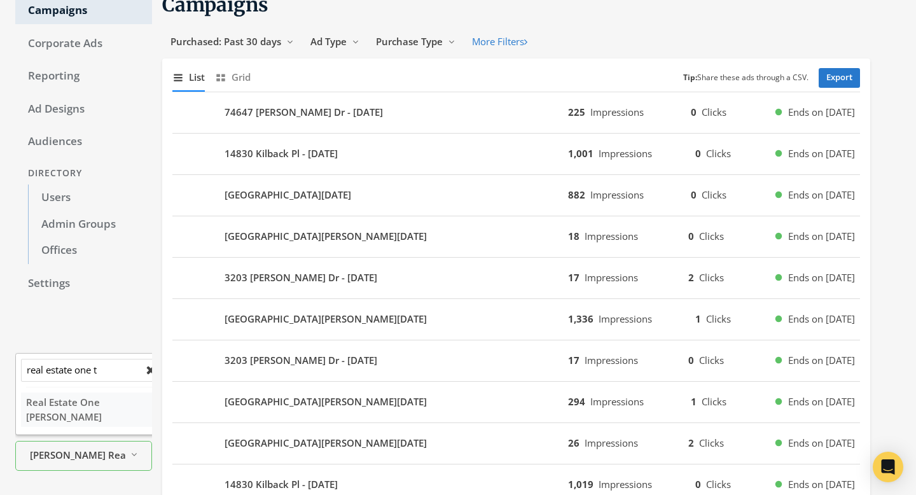  Describe the element at coordinates (690, 77) in the screenshot. I see `b: Tip:` at that location.